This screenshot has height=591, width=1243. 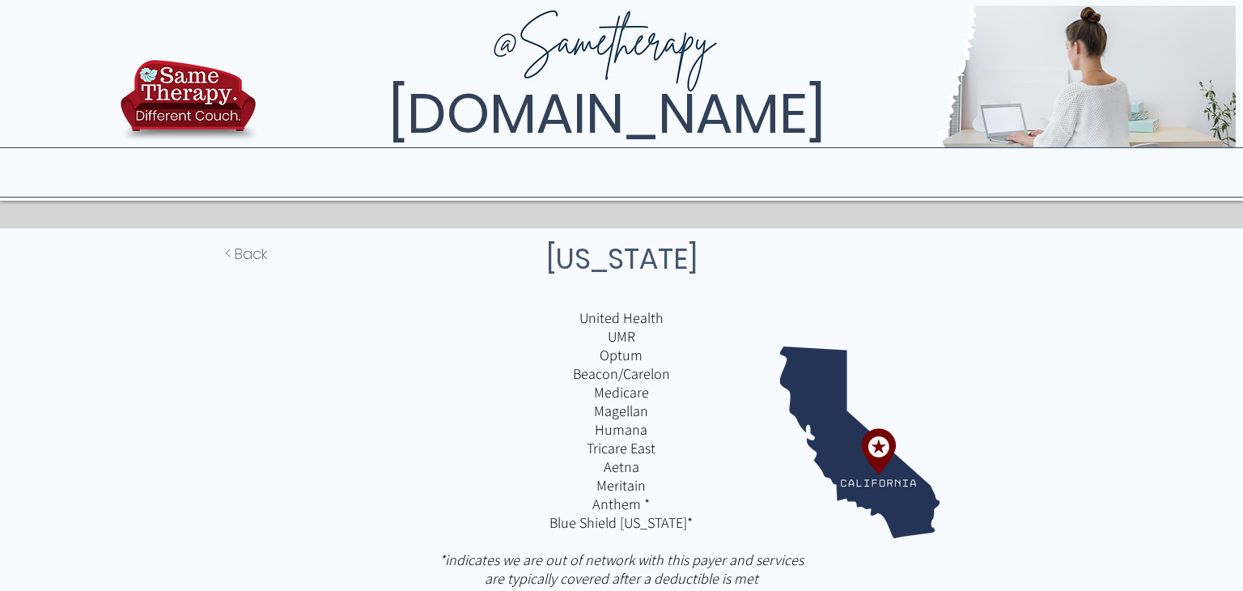 I want to click on p: United Health, so click(x=621, y=317).